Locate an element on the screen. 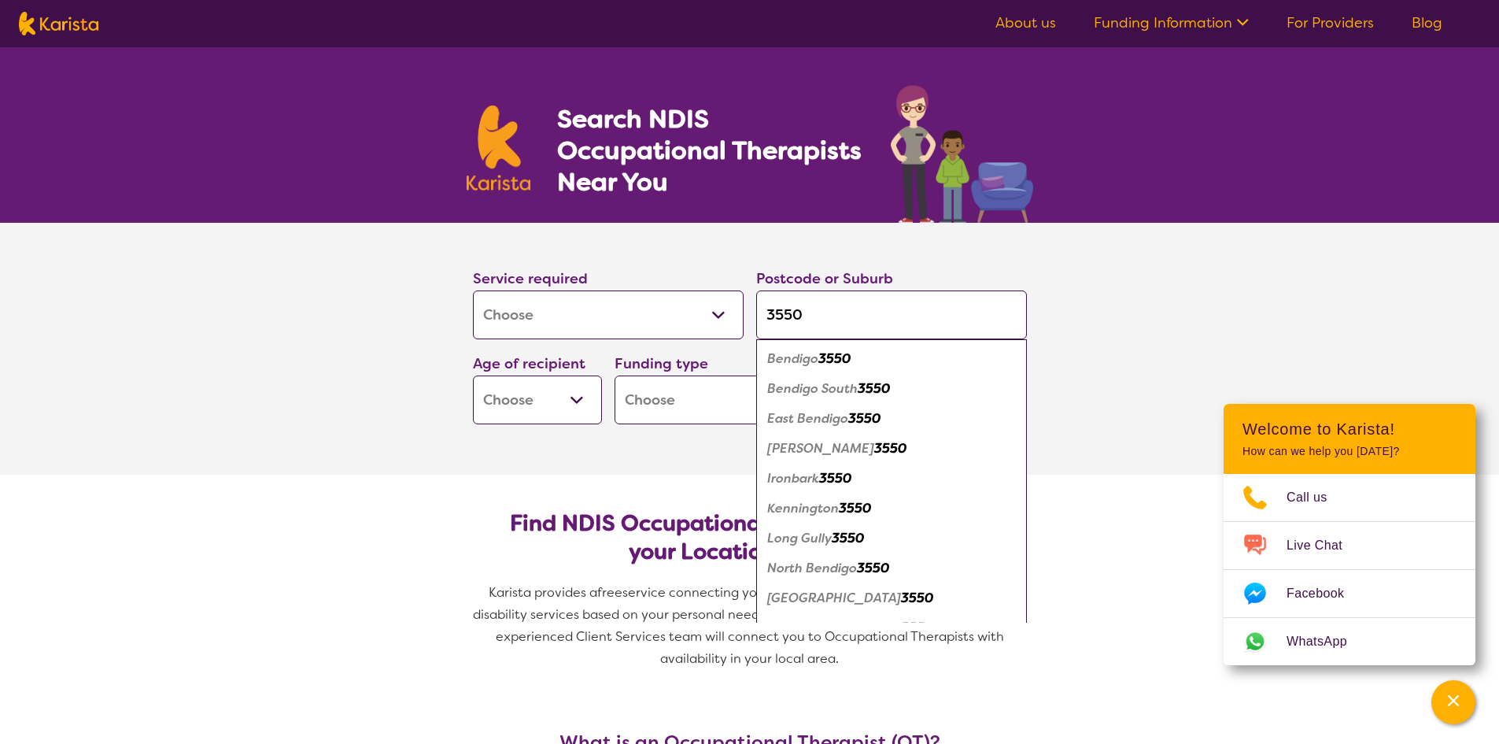 The image size is (1499, 744). a: About us is located at coordinates (1026, 23).